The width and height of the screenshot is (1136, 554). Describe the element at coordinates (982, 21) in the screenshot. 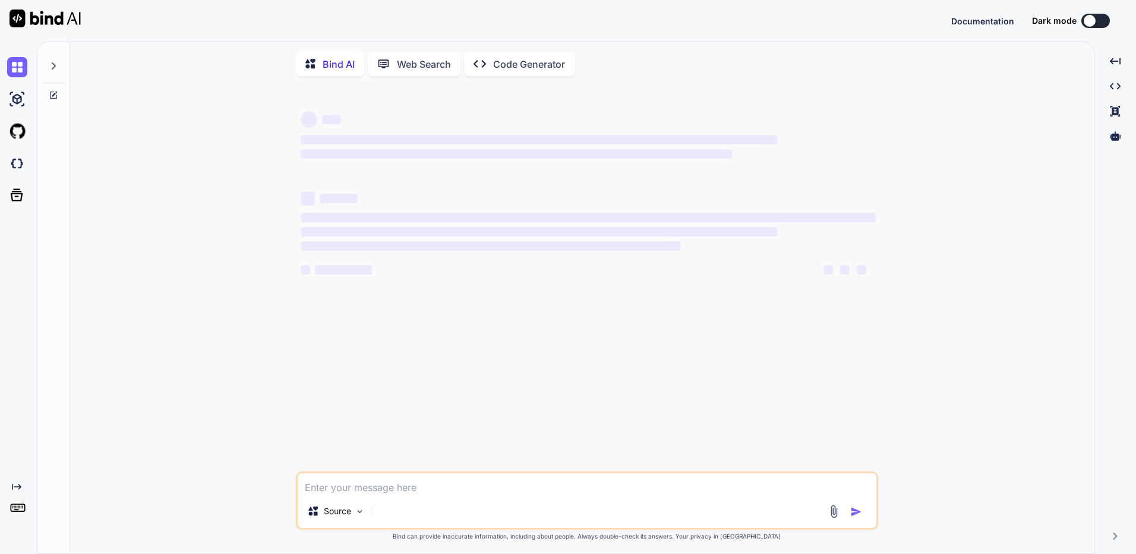

I see `span: Documentation` at that location.